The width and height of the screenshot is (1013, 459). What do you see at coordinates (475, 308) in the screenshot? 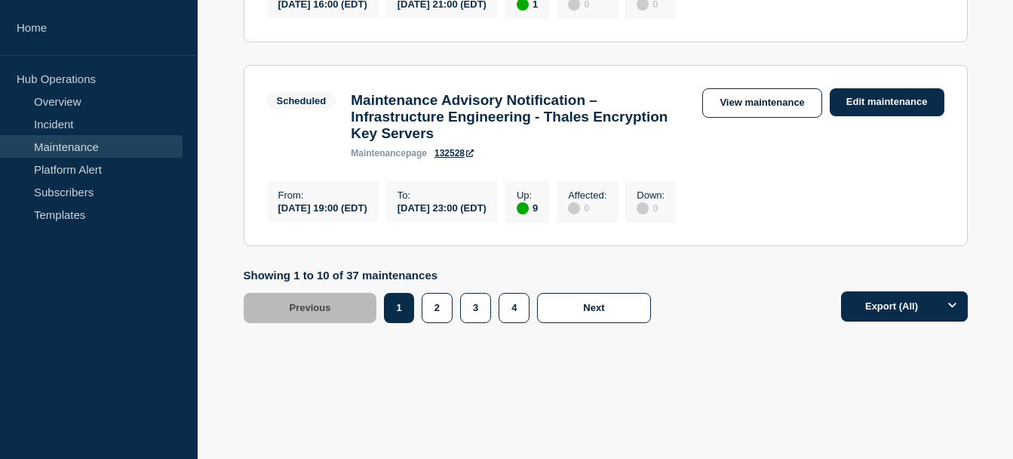
I see `button: 3` at bounding box center [475, 308].